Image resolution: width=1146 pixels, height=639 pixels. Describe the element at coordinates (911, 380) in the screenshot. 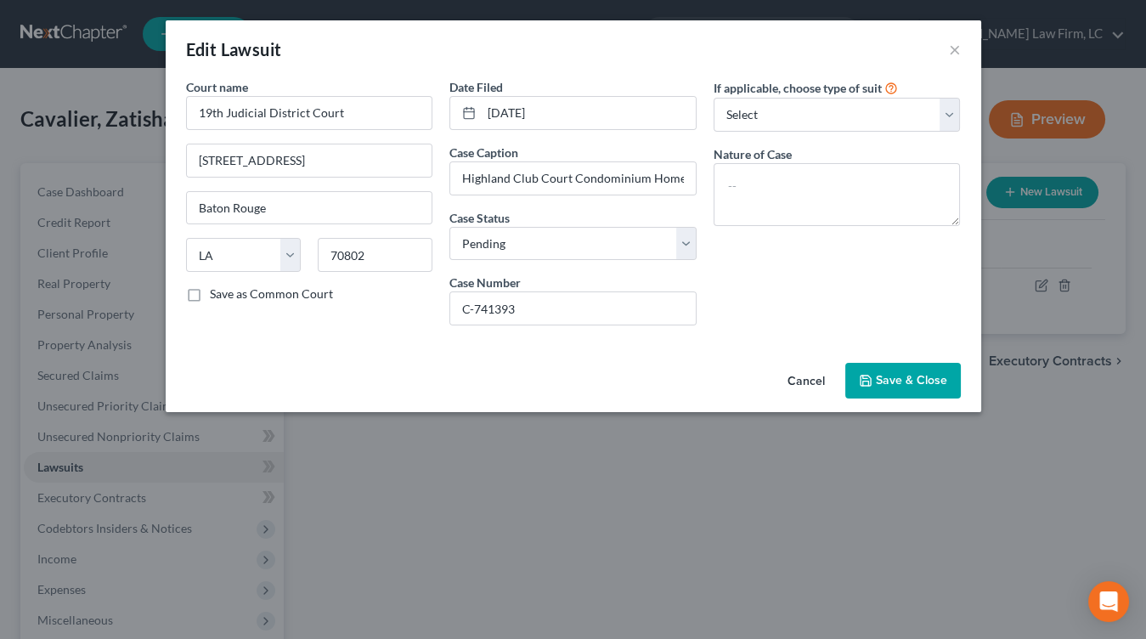

I see `span: Save & Close` at that location.